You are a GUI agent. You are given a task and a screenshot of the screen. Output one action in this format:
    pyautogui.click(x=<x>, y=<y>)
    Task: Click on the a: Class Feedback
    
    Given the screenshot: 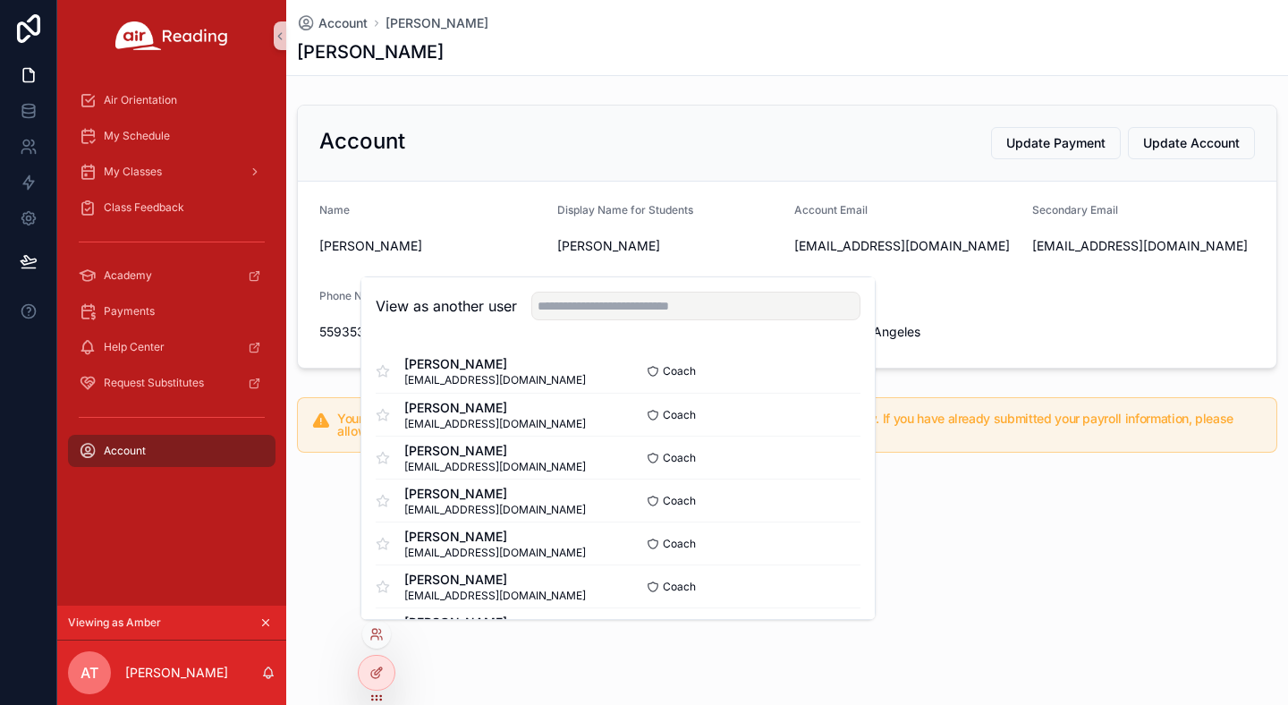 What is the action you would take?
    pyautogui.click(x=172, y=208)
    